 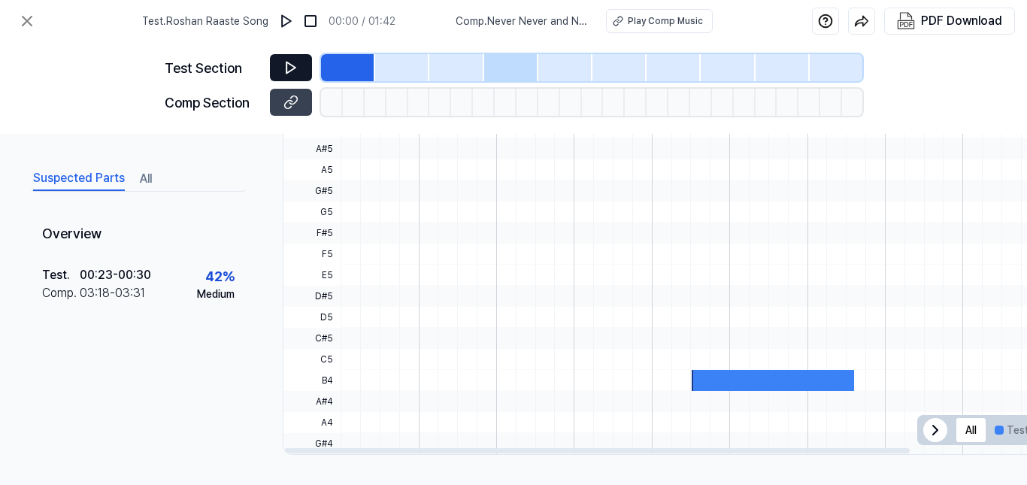 I want to click on img: help, so click(x=826, y=21).